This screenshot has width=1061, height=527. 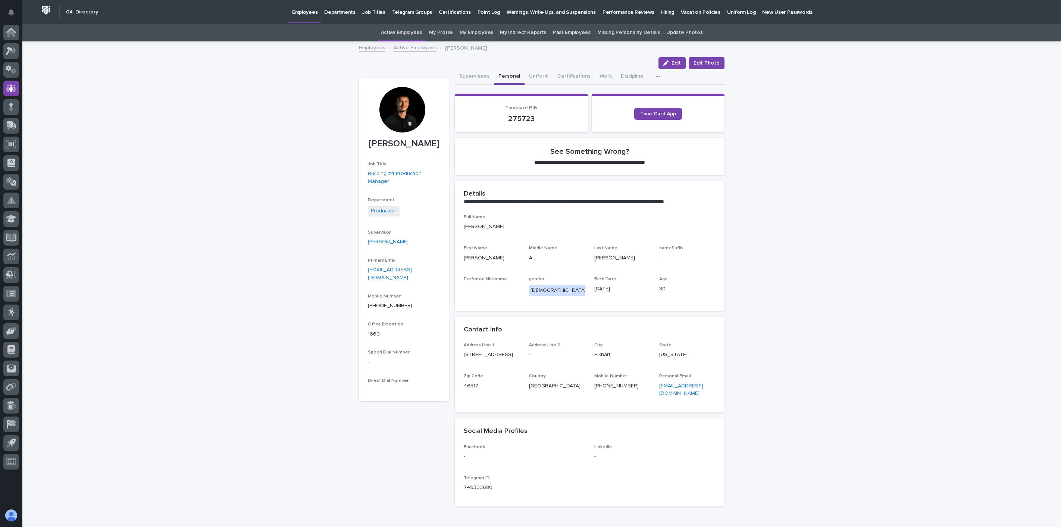 What do you see at coordinates (441, 32) in the screenshot?
I see `a: My Profile` at bounding box center [441, 32].